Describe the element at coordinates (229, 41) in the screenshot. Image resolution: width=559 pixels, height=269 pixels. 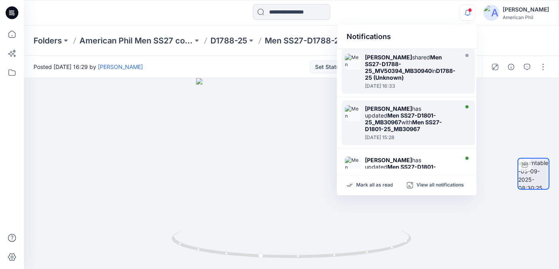
I see `p: D1788-25` at that location.